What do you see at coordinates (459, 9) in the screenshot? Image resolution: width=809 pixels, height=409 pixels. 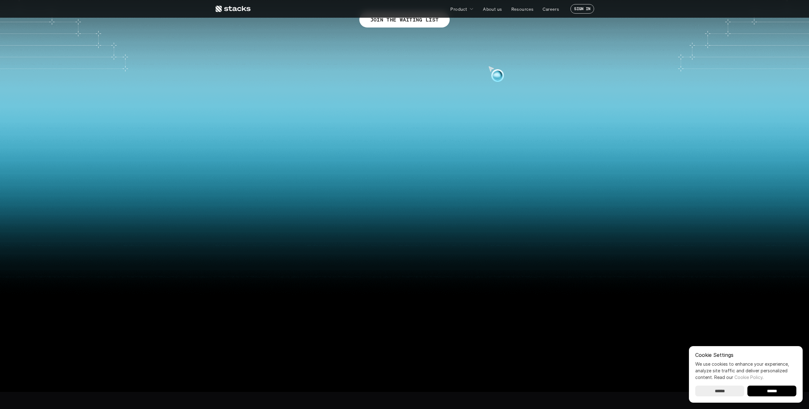 I see `p: Product` at bounding box center [459, 9].